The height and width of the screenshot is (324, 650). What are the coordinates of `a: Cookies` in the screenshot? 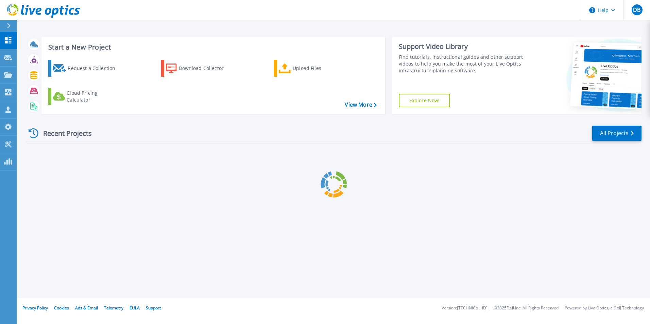 It's located at (62, 308).